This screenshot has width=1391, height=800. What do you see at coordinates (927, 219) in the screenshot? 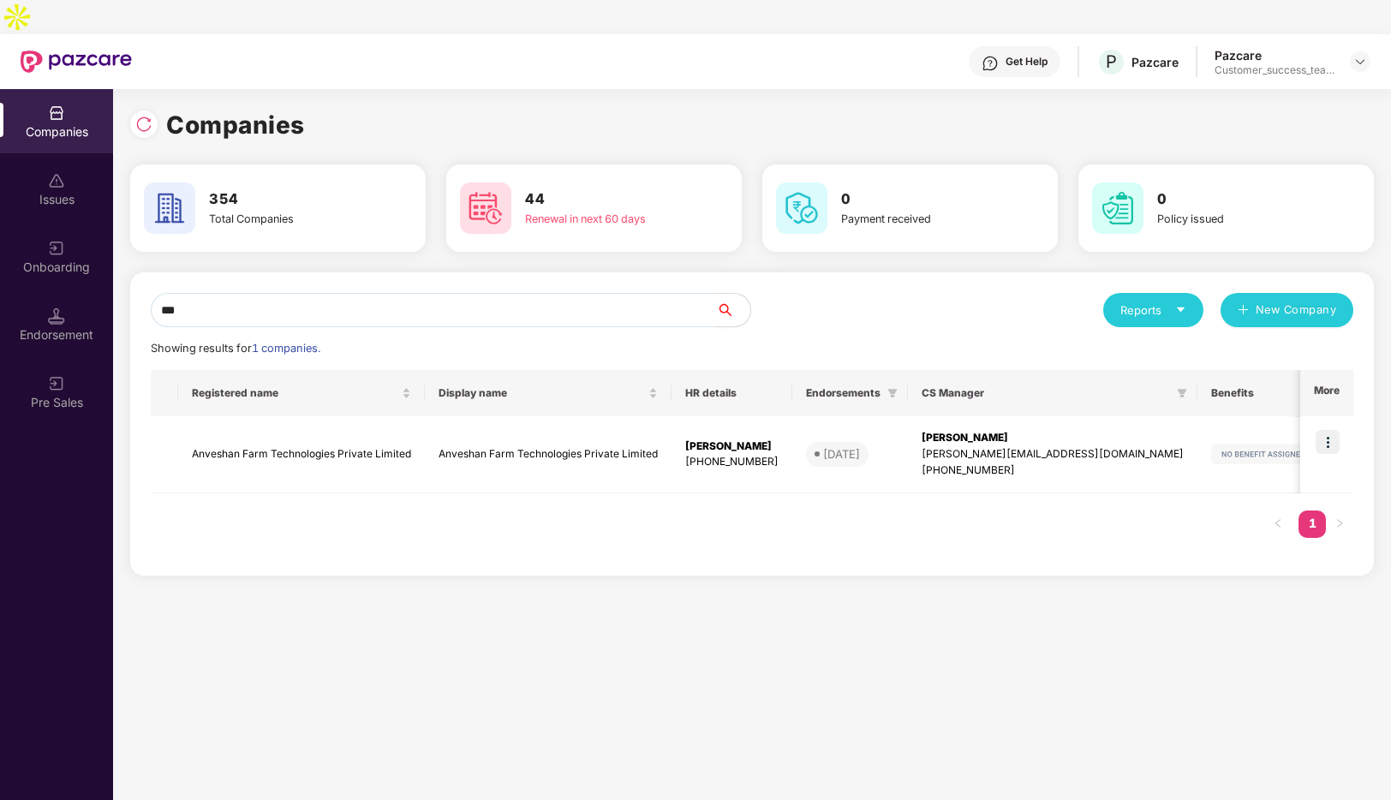
I see `div: Payment received` at bounding box center [927, 219].